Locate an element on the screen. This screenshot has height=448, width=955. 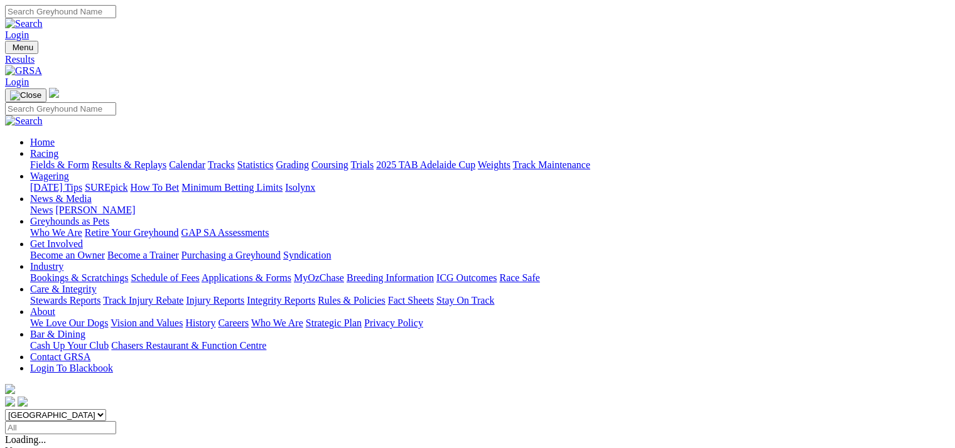
a: Trials is located at coordinates (362, 165).